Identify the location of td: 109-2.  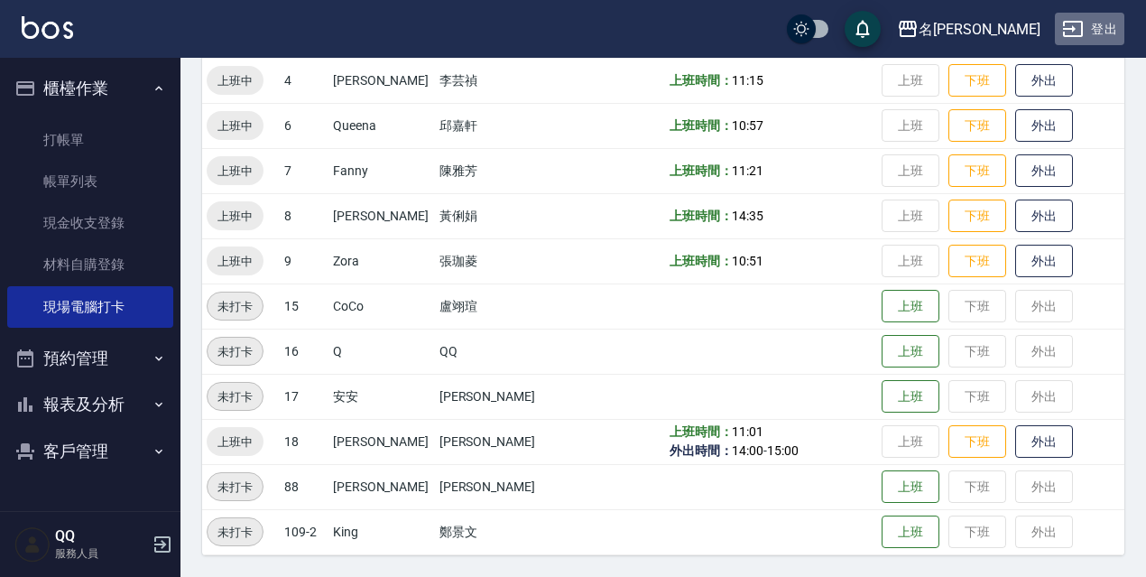
(304, 532).